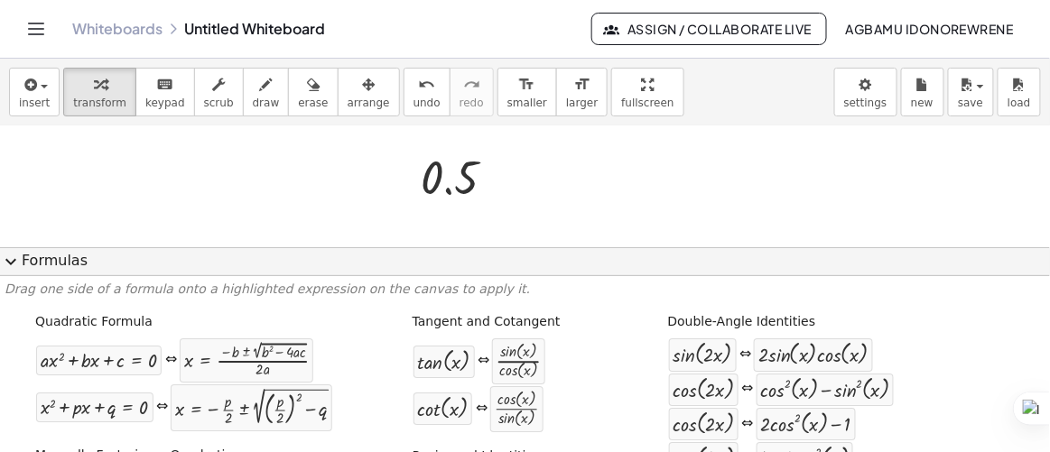 The width and height of the screenshot is (1050, 452). What do you see at coordinates (525, 290) in the screenshot?
I see `p: Drag one side of a formula onto a highlighted expression on the canvas to apply it.` at bounding box center [525, 290].